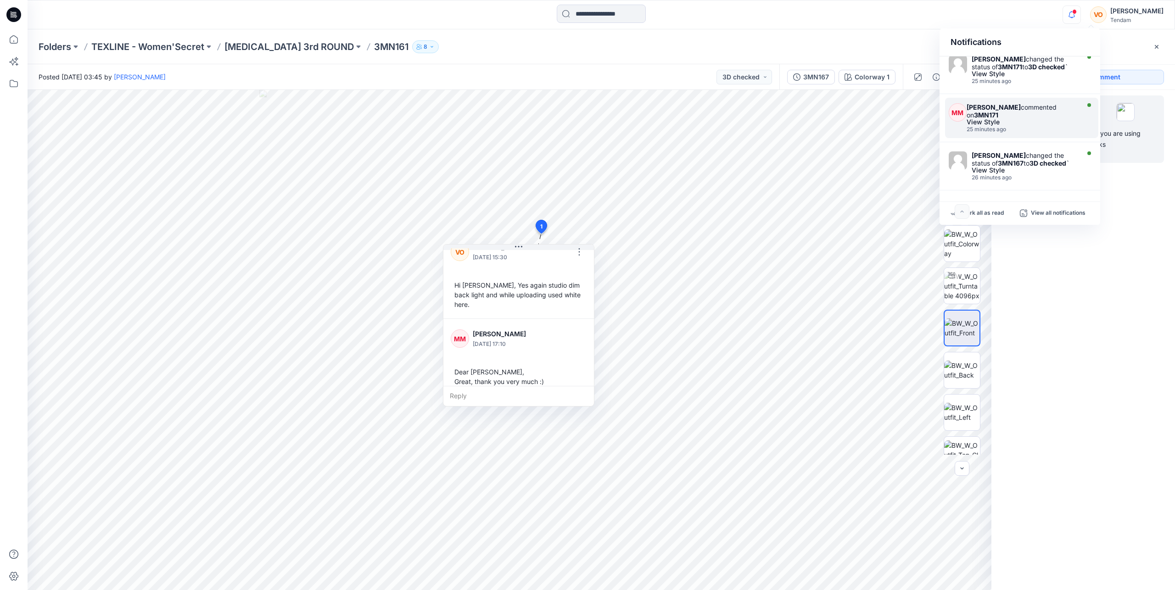 This screenshot has height=590, width=1175. Describe the element at coordinates (811, 77) in the screenshot. I see `button: 3MN167` at that location.